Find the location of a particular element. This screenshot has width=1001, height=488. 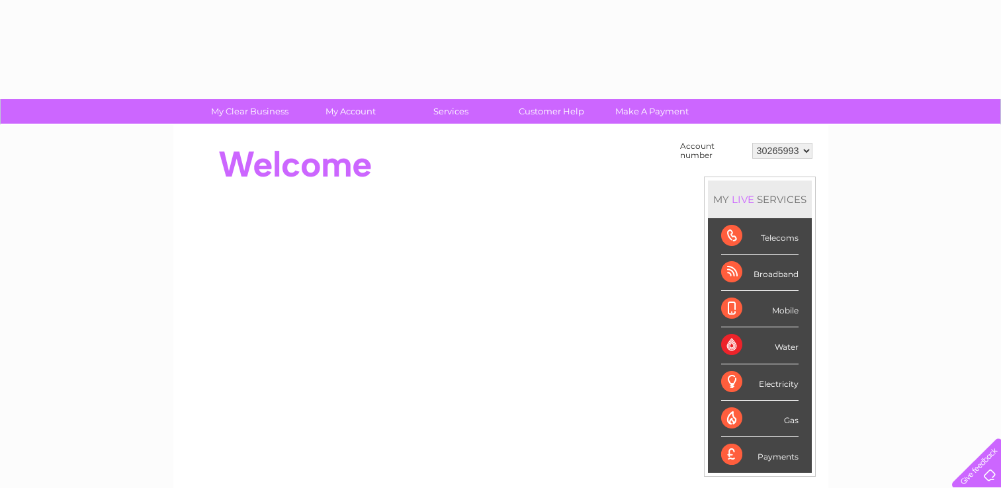

a: My Clear Business is located at coordinates (250, 111).